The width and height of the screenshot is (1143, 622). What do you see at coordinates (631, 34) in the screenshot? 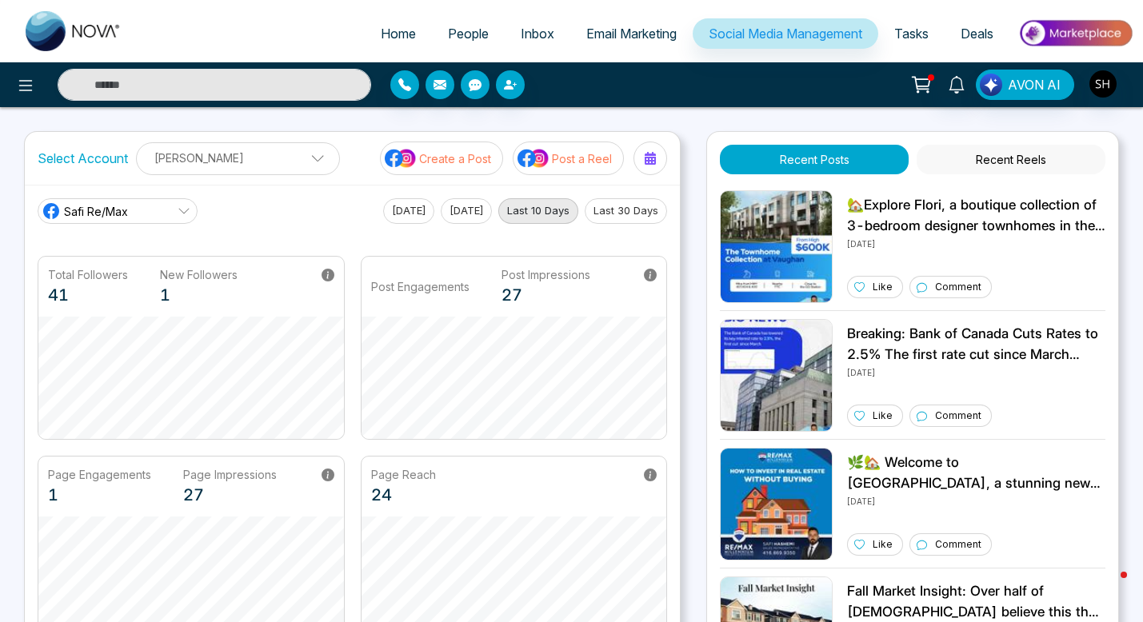
I see `span: Email Marketing` at bounding box center [631, 34].